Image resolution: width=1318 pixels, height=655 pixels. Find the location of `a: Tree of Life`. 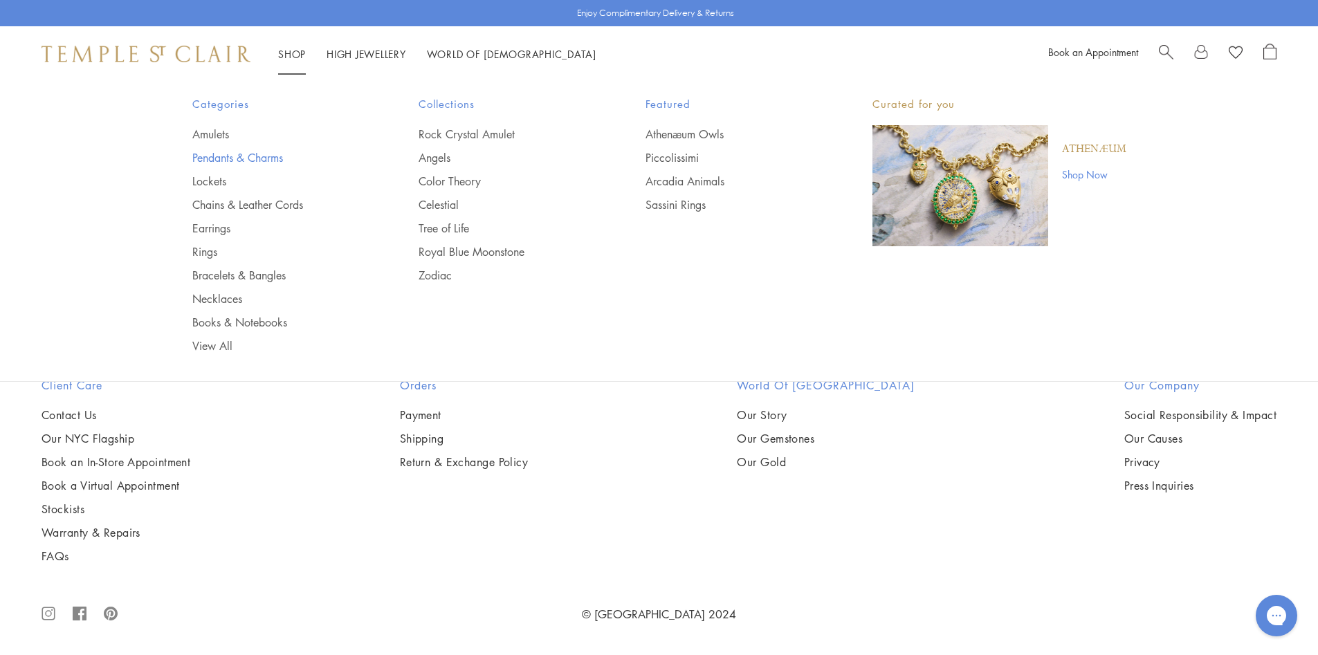

a: Tree of Life is located at coordinates (504, 228).